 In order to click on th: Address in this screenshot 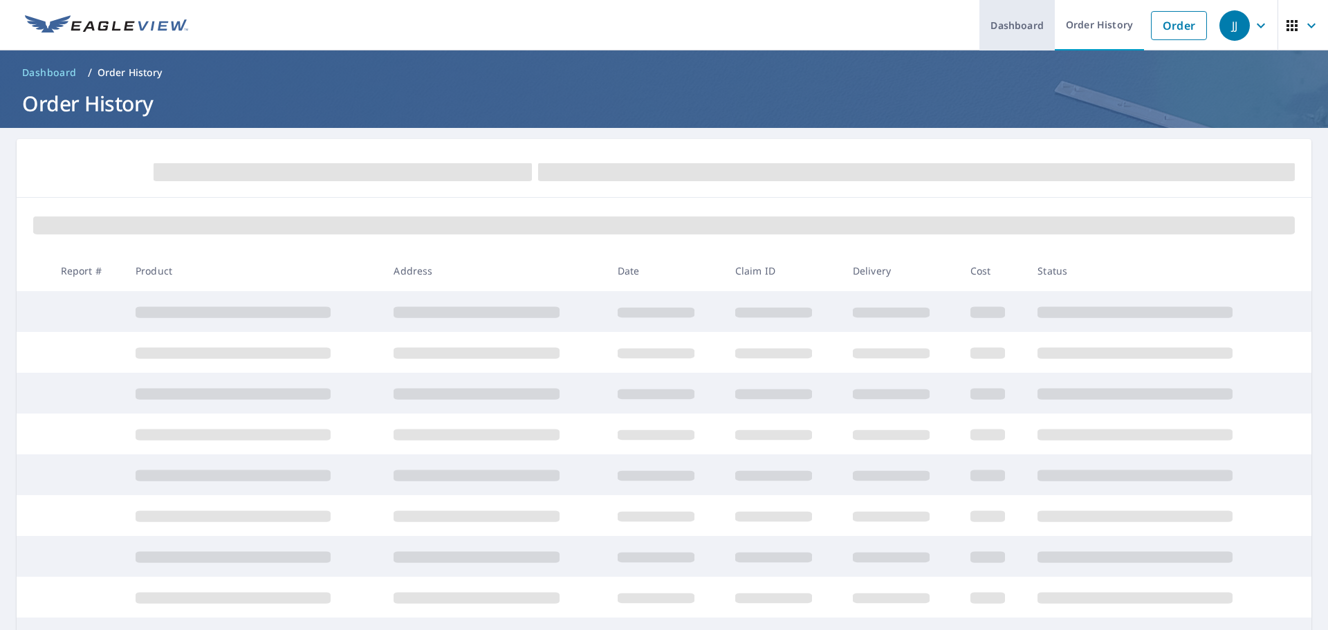, I will do `click(494, 270)`.